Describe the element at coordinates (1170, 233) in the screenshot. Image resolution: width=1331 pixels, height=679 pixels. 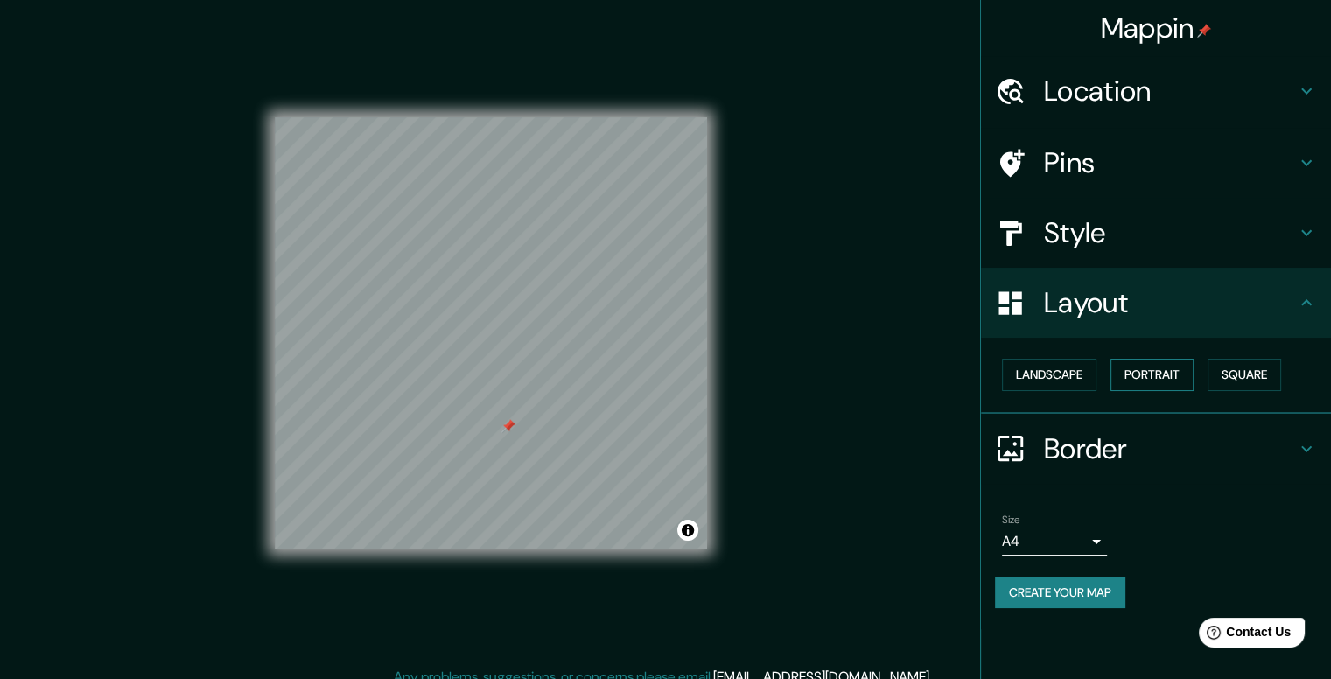
I see `h4: Style` at that location.